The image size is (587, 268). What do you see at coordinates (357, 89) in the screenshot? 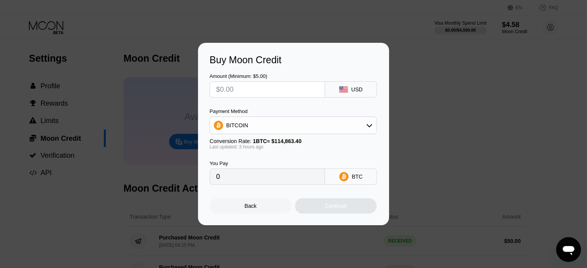
I see `div: USD` at bounding box center [357, 89].